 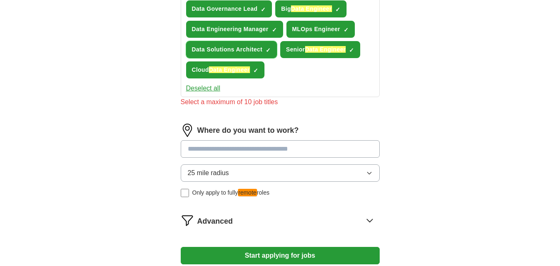 I want to click on span: 25 mile radius, so click(x=208, y=173).